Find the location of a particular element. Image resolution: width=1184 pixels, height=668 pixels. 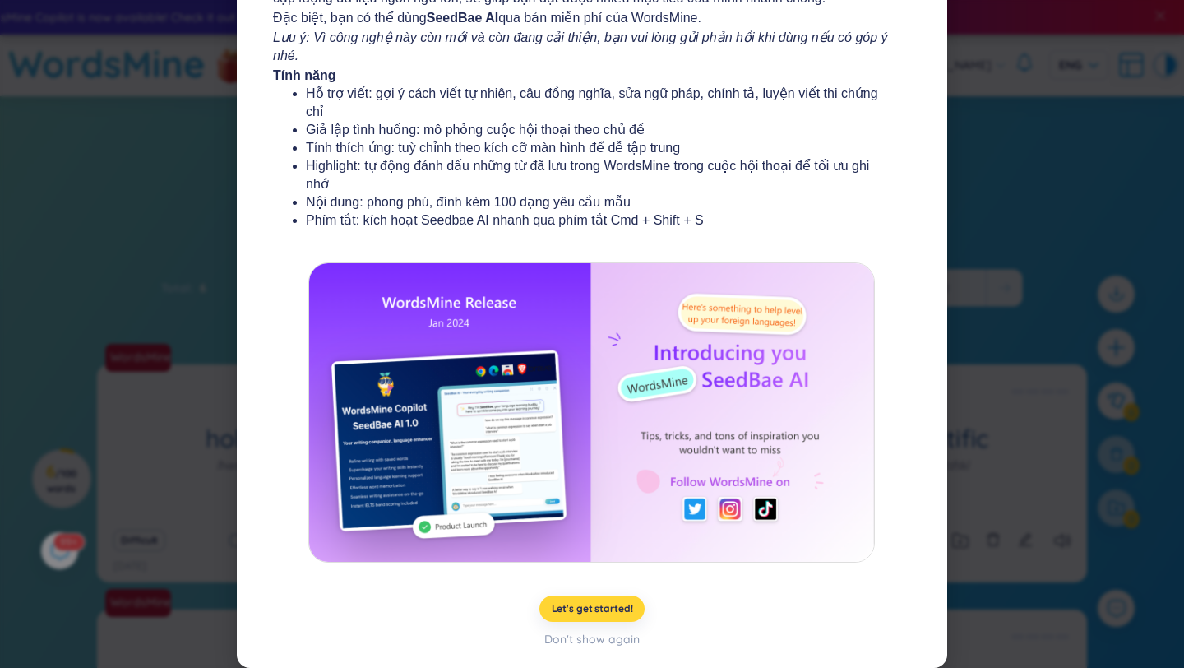

li: Giả lập tình huống: mô phỏng cuộc hội thoại theo chủ đề is located at coordinates (592, 130).